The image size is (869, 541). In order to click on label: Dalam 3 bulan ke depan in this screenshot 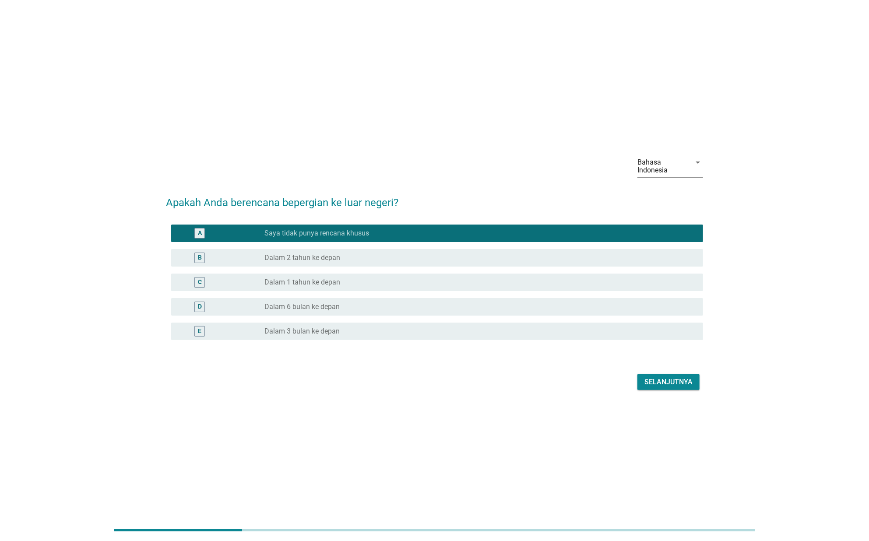, I will do `click(302, 331)`.